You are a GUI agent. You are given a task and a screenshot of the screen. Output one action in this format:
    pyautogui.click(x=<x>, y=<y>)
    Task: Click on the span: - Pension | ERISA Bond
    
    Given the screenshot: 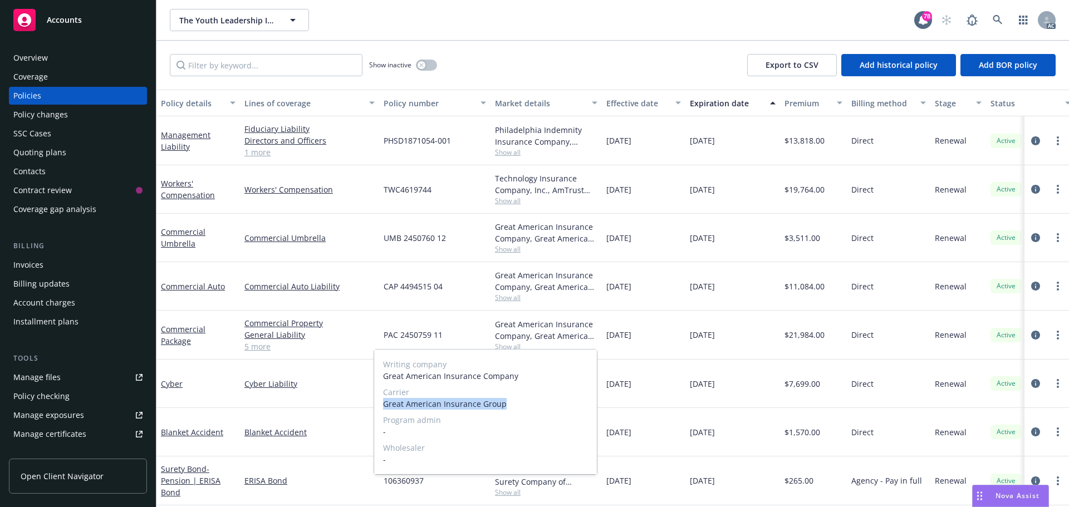 What is the action you would take?
    pyautogui.click(x=190, y=481)
    